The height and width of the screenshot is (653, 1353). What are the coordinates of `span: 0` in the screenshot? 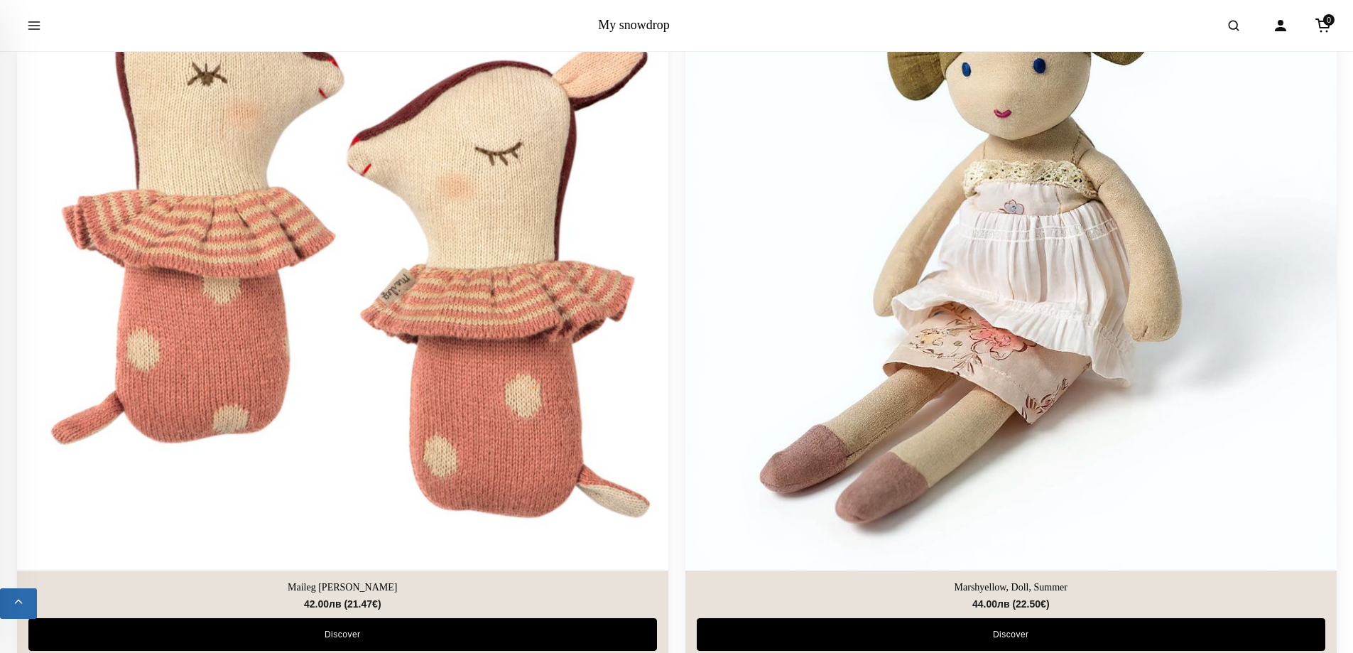 It's located at (1328, 20).